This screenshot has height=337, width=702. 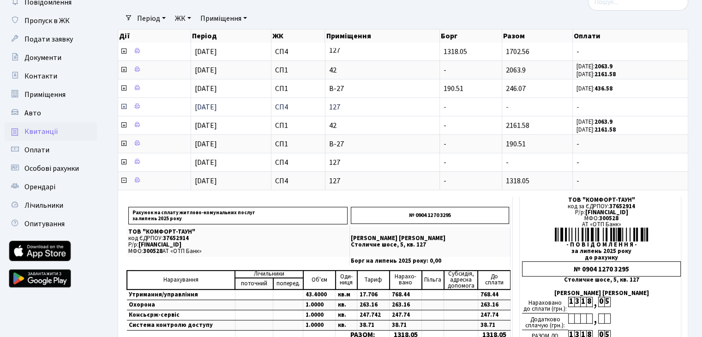 I want to click on td: Охорона, so click(x=181, y=305).